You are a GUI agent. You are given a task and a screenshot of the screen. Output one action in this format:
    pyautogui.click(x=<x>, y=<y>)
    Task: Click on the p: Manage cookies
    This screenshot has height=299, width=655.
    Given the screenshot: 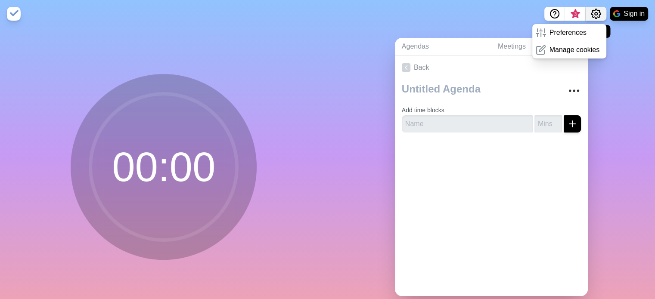 What is the action you would take?
    pyautogui.click(x=574, y=50)
    